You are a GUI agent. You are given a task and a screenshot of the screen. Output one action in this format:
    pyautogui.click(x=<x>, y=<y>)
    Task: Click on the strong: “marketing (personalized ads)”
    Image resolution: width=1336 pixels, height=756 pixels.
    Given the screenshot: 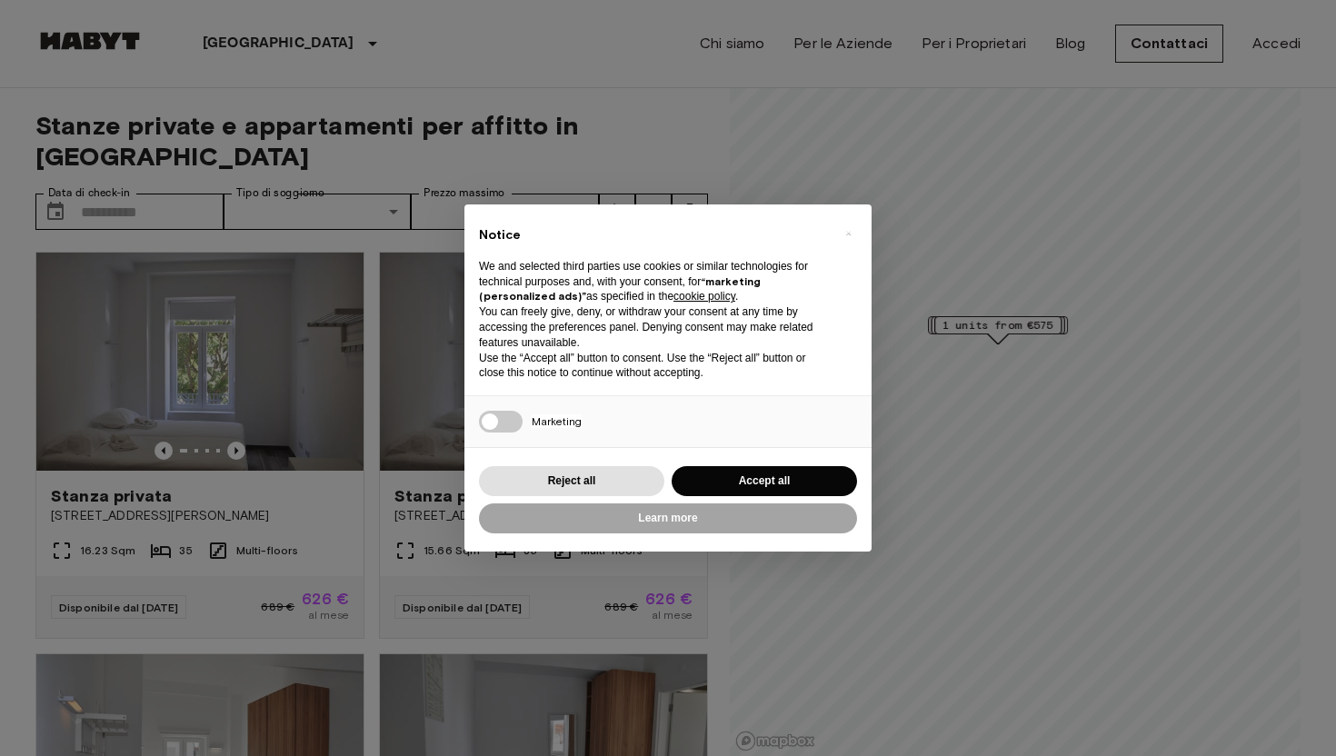 What is the action you would take?
    pyautogui.click(x=620, y=289)
    